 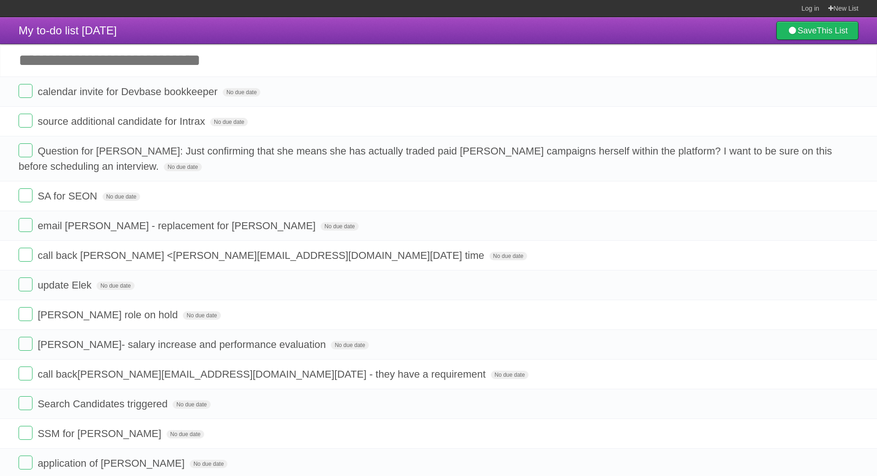 I want to click on span: source additional candidate for Intrax, so click(x=123, y=121).